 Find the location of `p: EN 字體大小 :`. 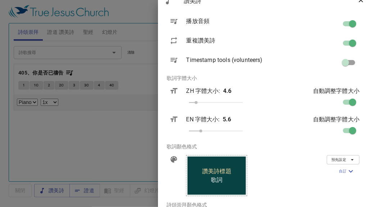

p: EN 字體大小 : is located at coordinates (203, 120).